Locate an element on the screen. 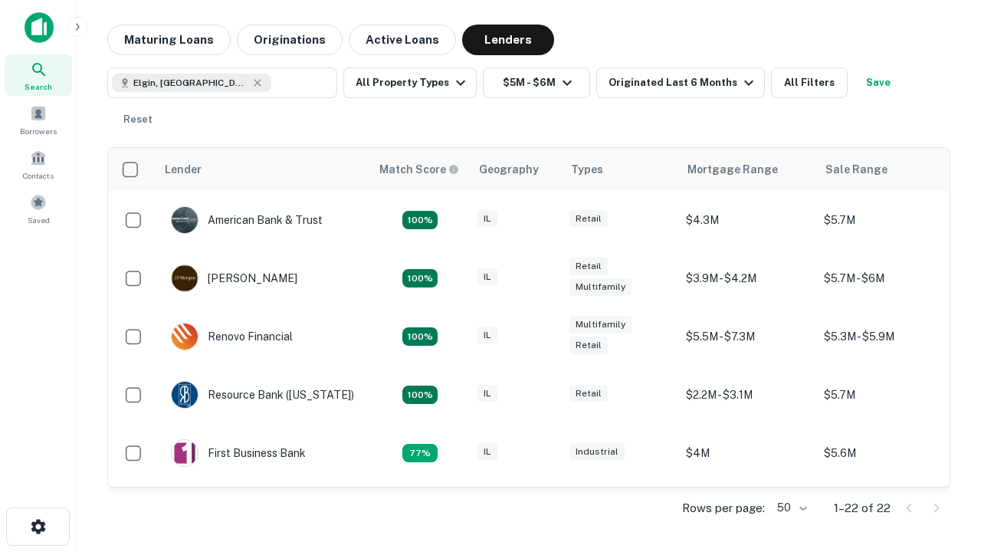 The image size is (981, 552). div: American Bank & Trust is located at coordinates (247, 220).